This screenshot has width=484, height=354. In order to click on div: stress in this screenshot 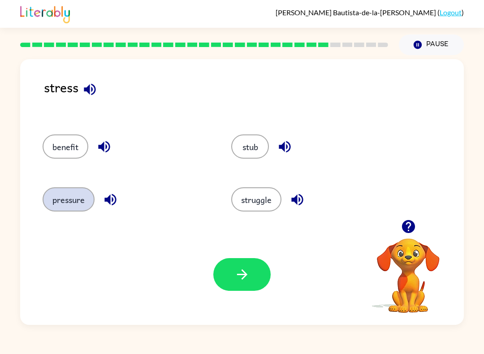, I will do `click(253, 97)`.